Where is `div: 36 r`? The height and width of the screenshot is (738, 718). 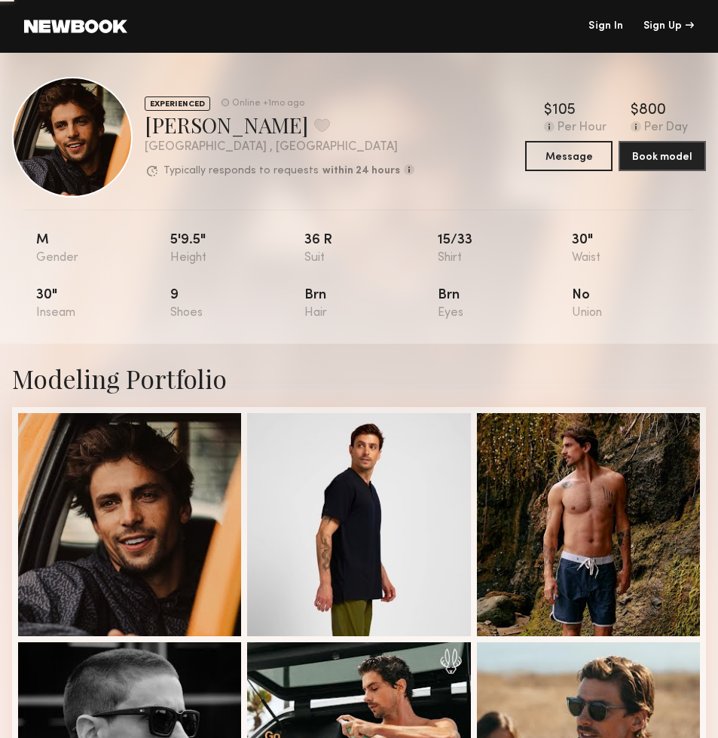
div: 36 r is located at coordinates (372, 249).